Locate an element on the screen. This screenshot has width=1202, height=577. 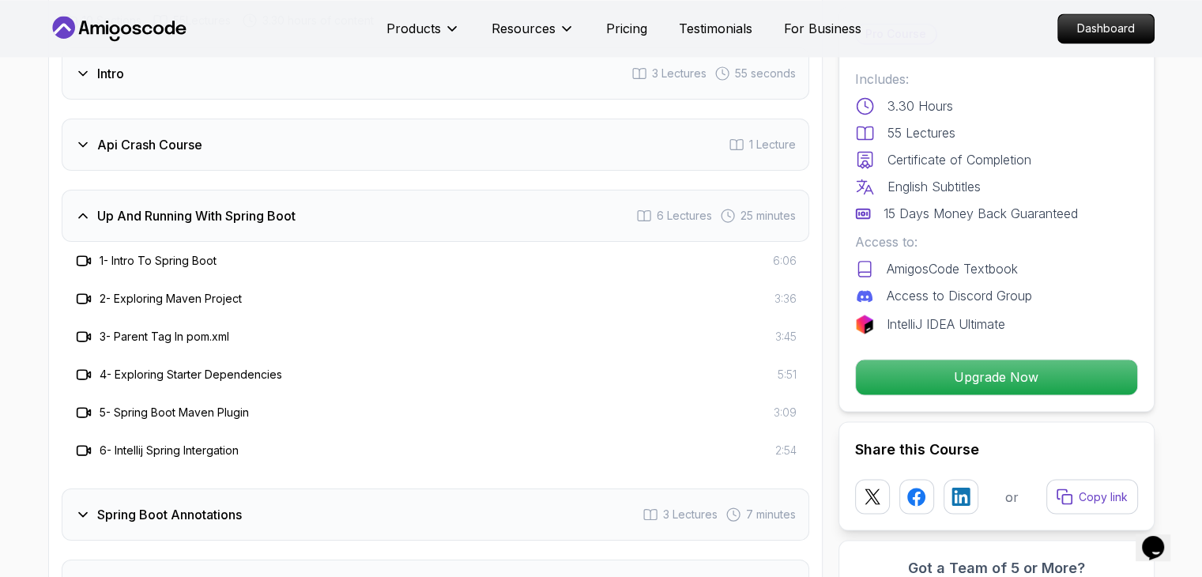
button: Copy link is located at coordinates (1092, 496).